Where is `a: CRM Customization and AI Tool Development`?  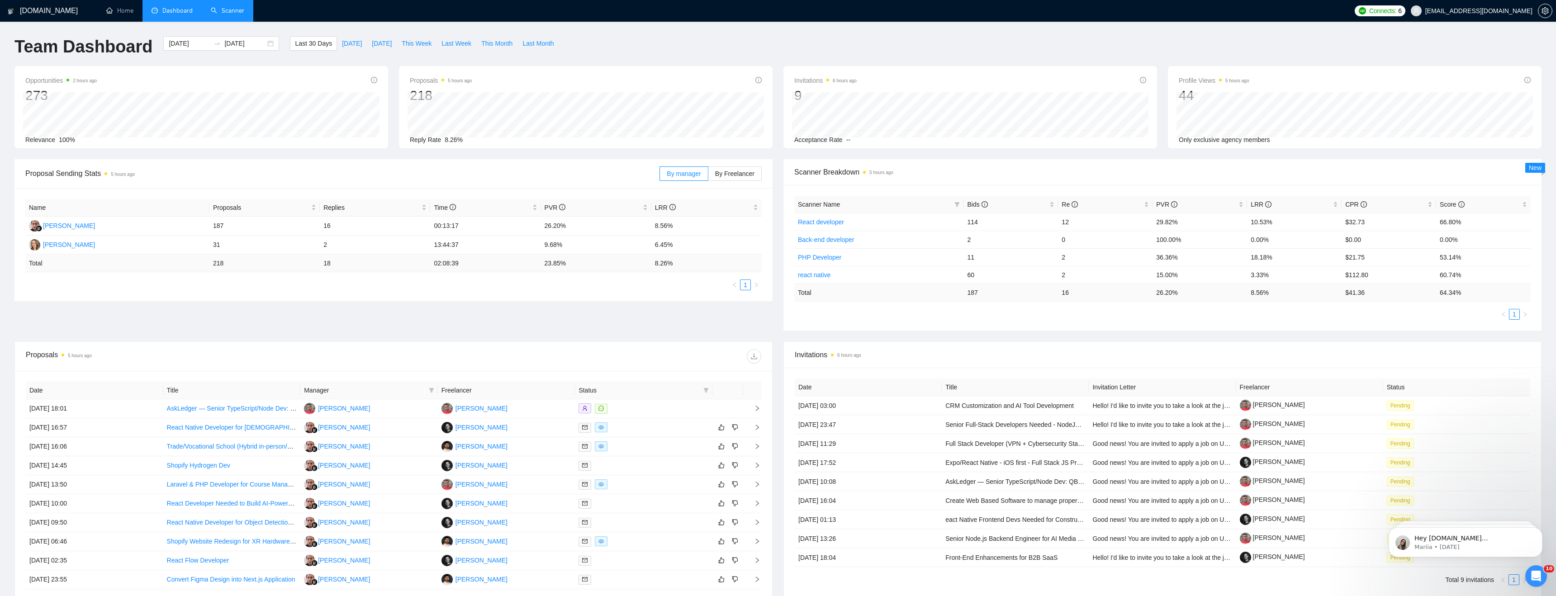
a: CRM Customization and AI Tool Development is located at coordinates (1010, 406).